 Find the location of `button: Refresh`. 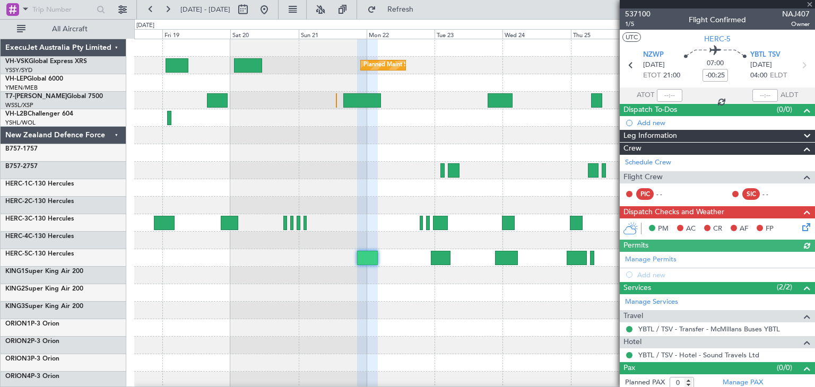

button: Refresh is located at coordinates (394, 10).